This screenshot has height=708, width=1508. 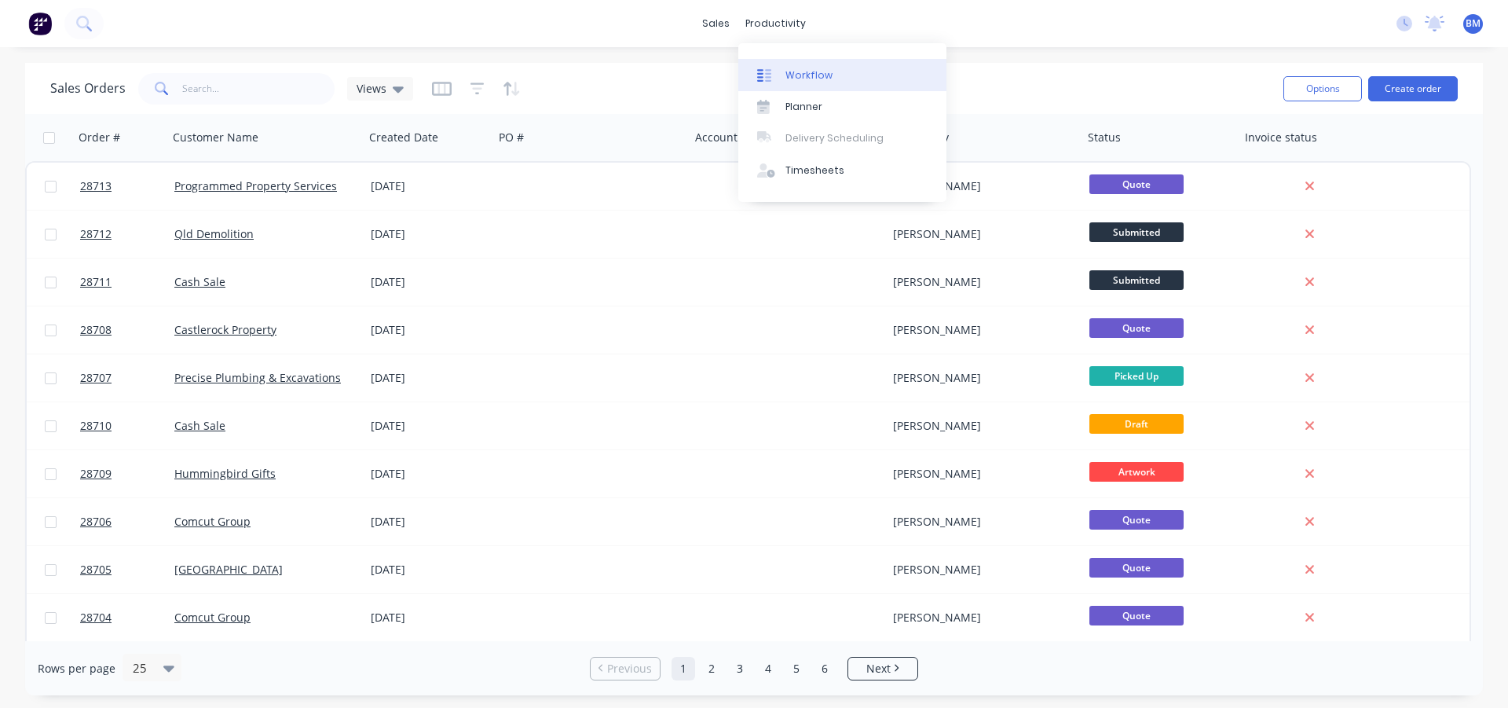 I want to click on a: Qld Demolition, so click(x=214, y=233).